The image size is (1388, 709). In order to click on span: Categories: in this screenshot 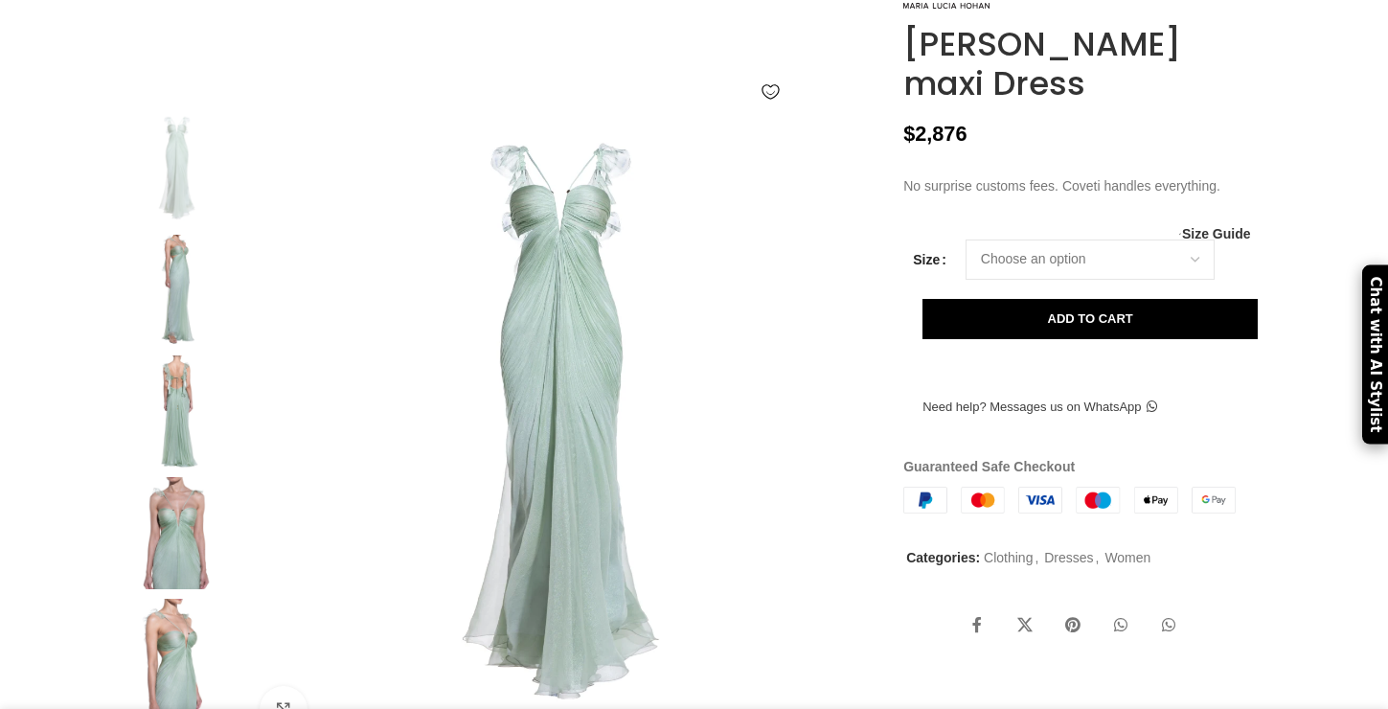, I will do `click(943, 558)`.